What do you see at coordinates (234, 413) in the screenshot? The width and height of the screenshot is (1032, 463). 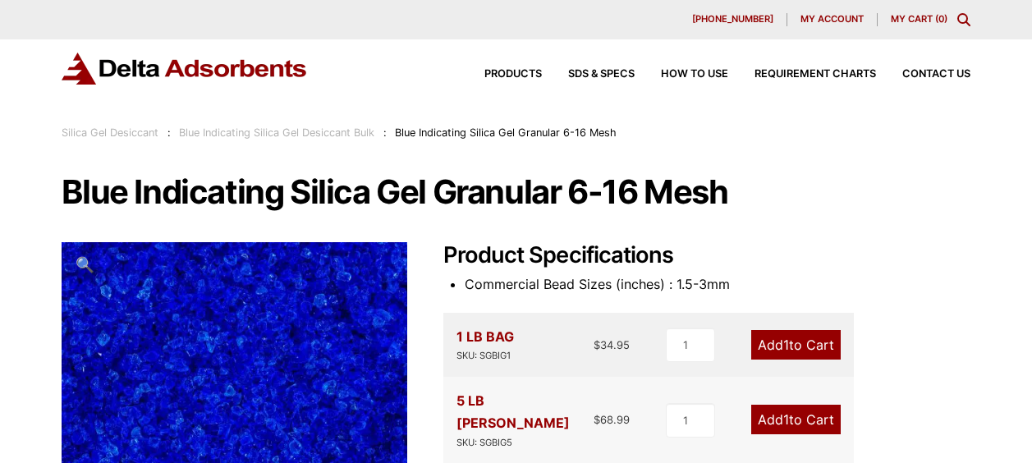 I see `a: Blue Indicating Silica Gel Granular 6-16 Mesh` at bounding box center [234, 413].